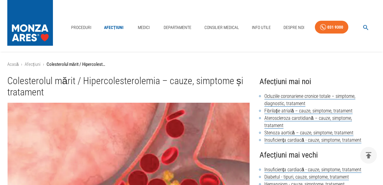 Image resolution: width=383 pixels, height=185 pixels. I want to click on a: Ateroscleroza carotidiană – cauze, simptome, tratament, so click(309, 122).